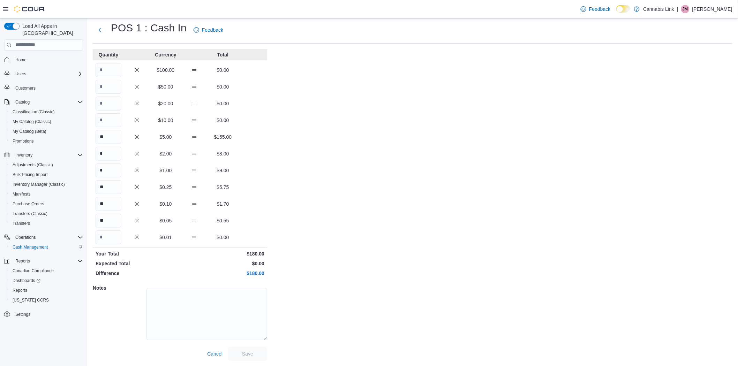 This screenshot has height=366, width=738. What do you see at coordinates (166, 55) in the screenshot?
I see `p: Currency` at bounding box center [166, 55].